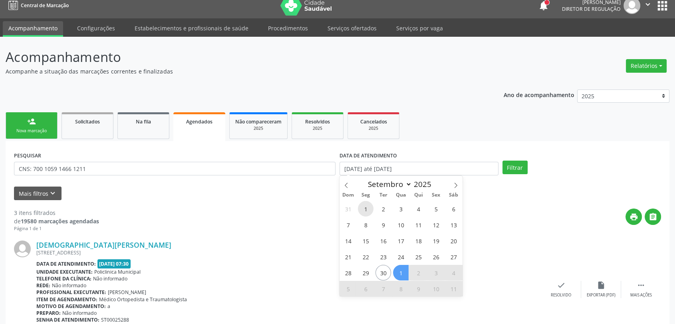  What do you see at coordinates (436, 240) in the screenshot?
I see `span: Setembro 19, 2025` at bounding box center [436, 240].